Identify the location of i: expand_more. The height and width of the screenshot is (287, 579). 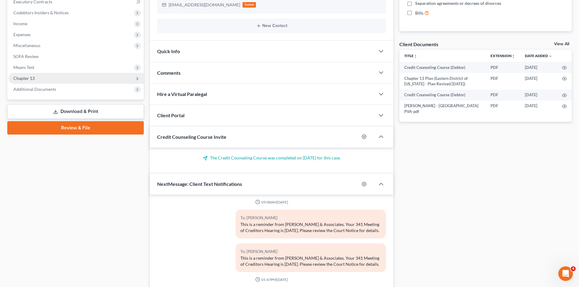
(550, 56).